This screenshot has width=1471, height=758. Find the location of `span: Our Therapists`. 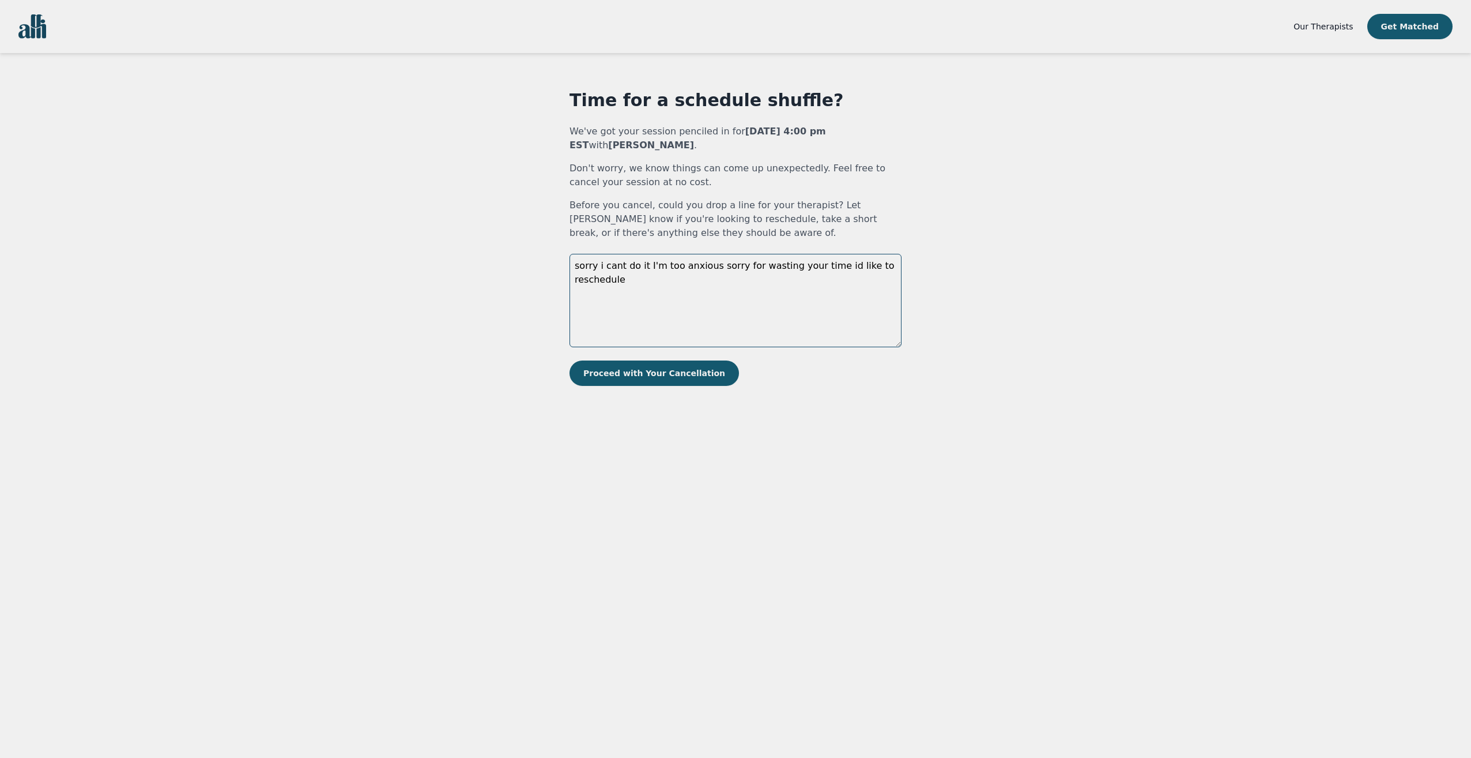

span: Our Therapists is located at coordinates (1323, 27).